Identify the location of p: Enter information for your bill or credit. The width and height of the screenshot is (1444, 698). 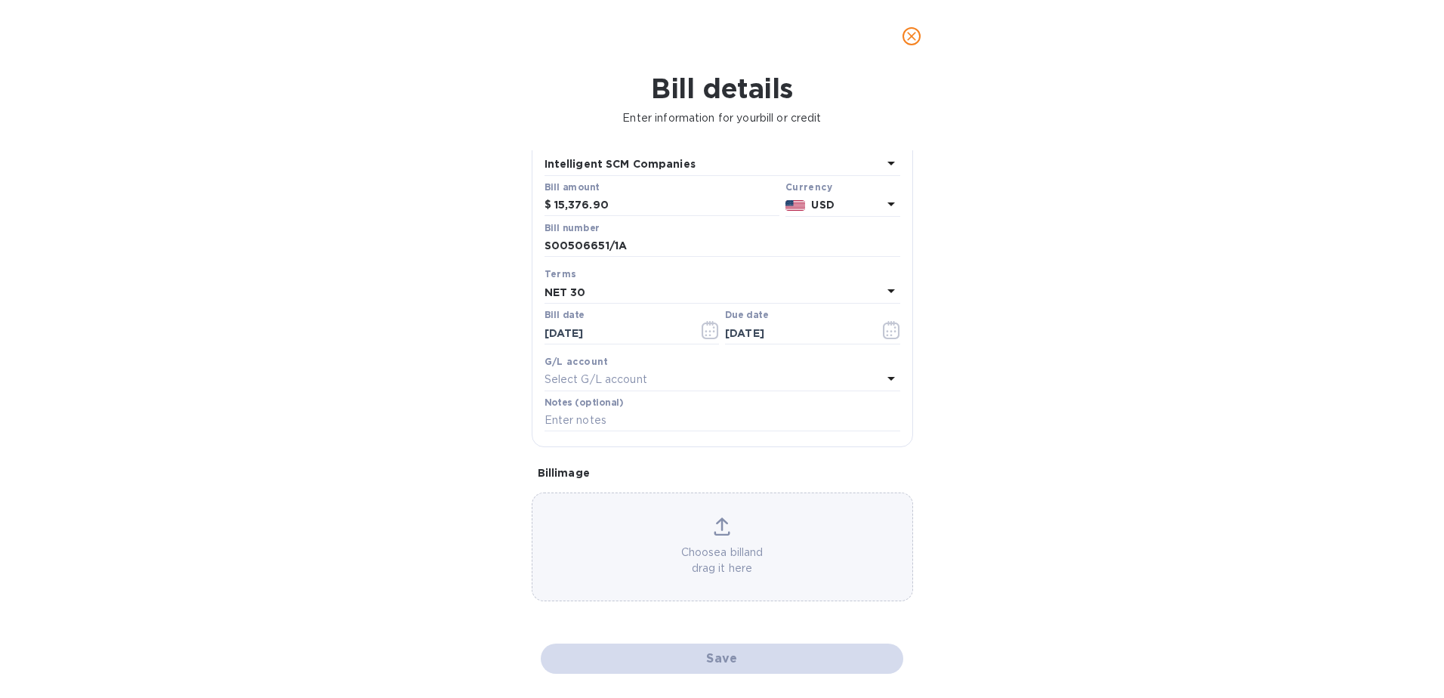
(722, 118).